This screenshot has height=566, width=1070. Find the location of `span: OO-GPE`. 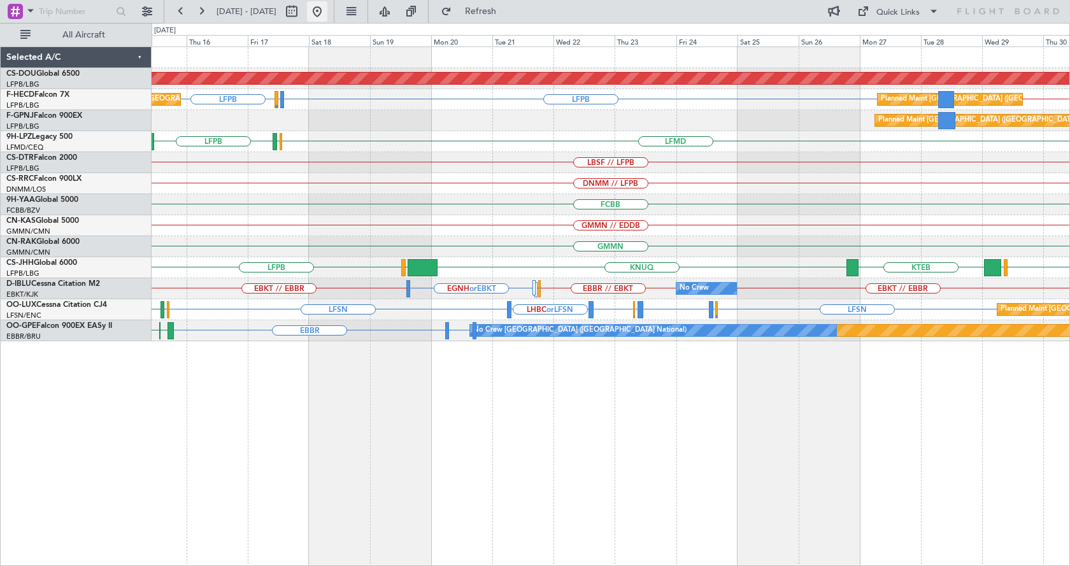

span: OO-GPE is located at coordinates (21, 326).